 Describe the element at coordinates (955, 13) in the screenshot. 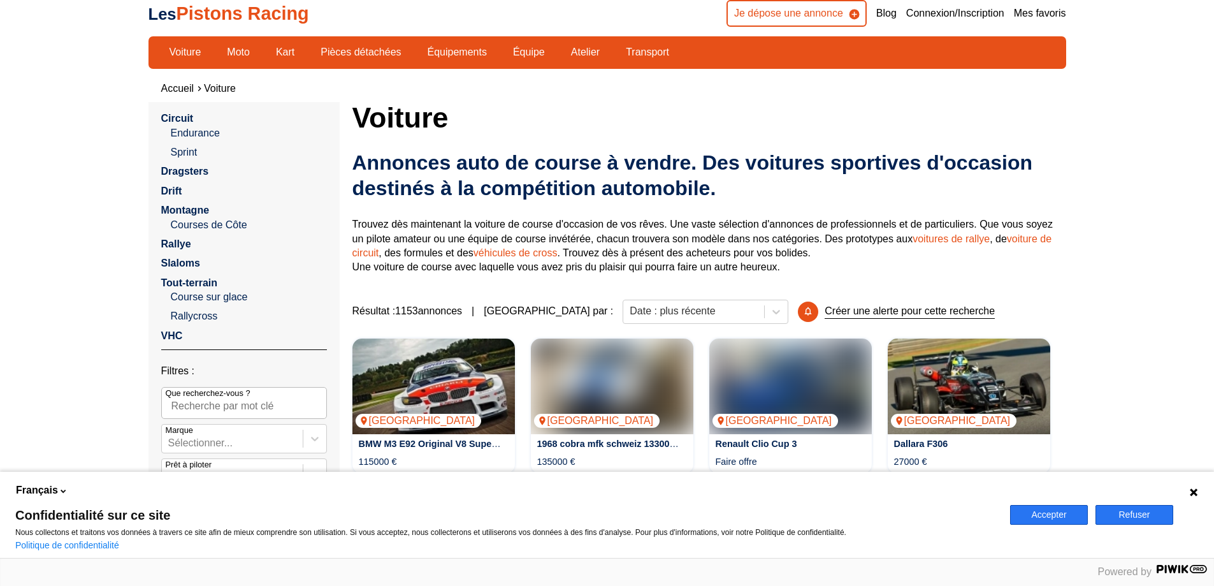

I see `a: Connexion/Inscription` at that location.